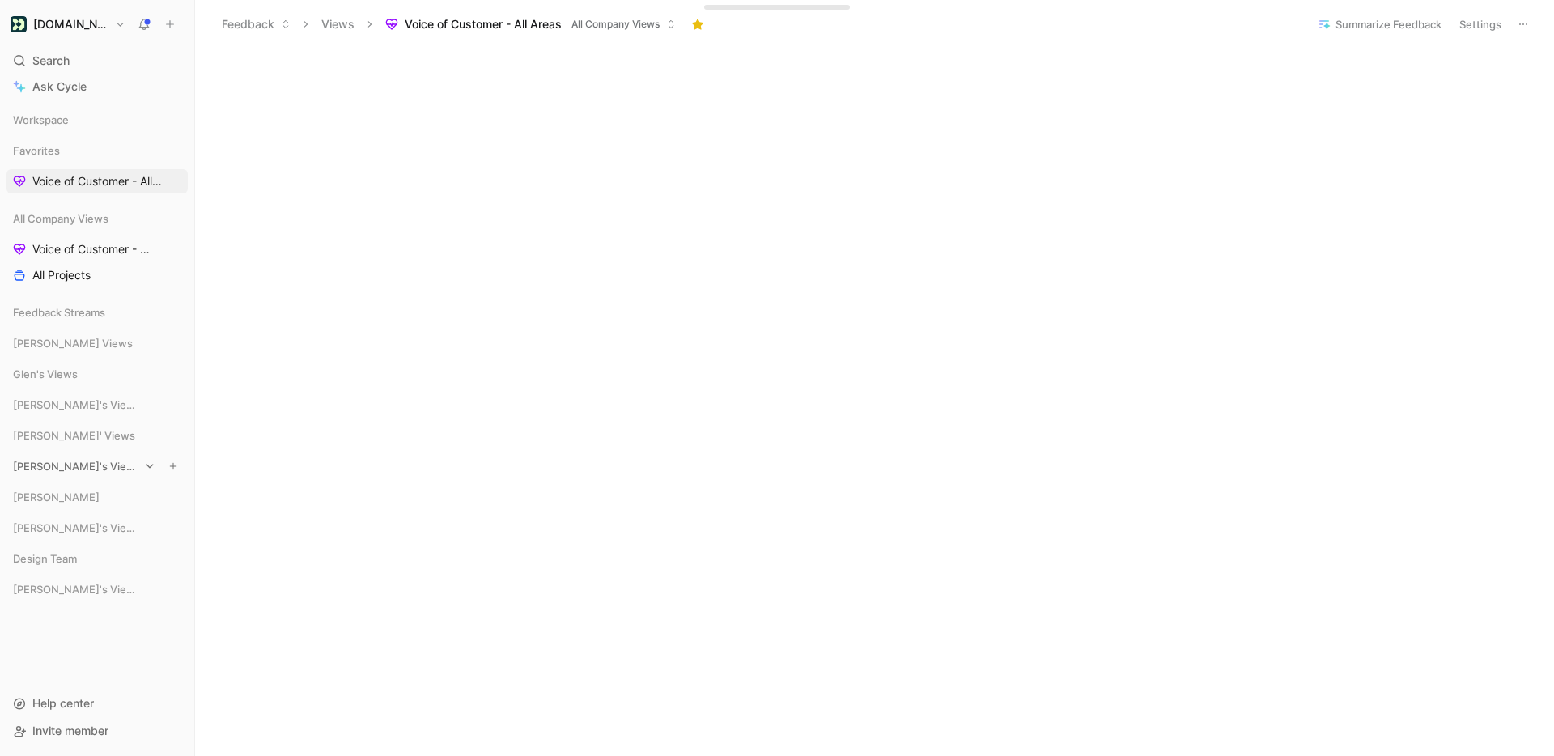 This screenshot has width=1554, height=756. Describe the element at coordinates (19, 24) in the screenshot. I see `img: Customer.io` at that location.